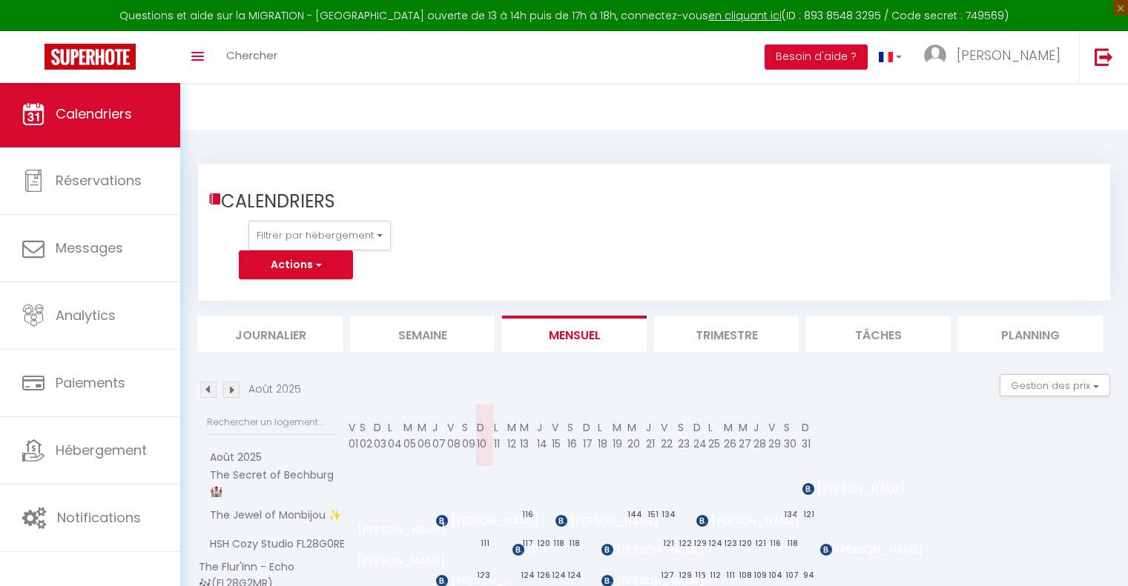  What do you see at coordinates (99, 518) in the screenshot?
I see `span: Notifications` at bounding box center [99, 518].